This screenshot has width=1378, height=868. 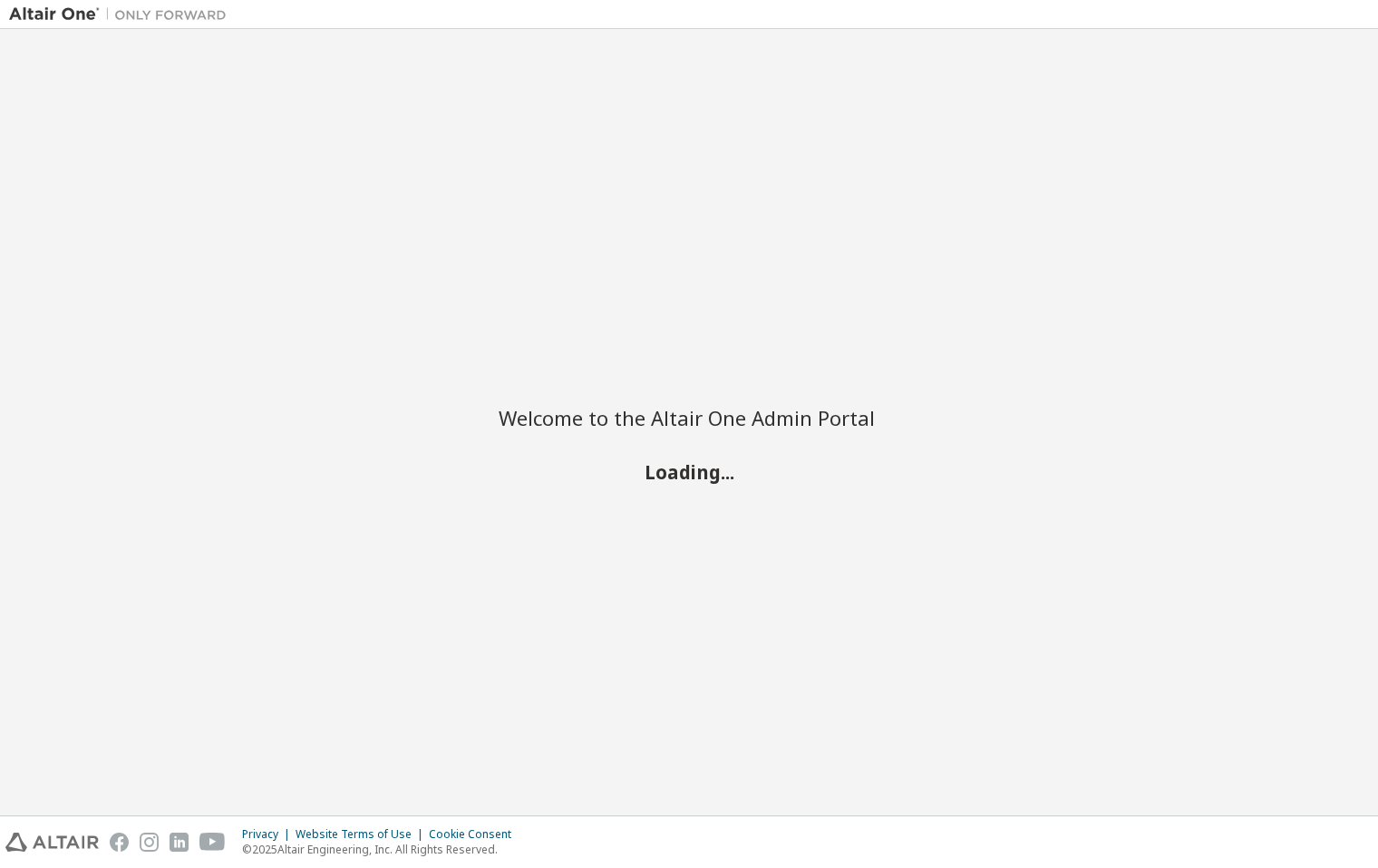 I want to click on h2: Welcome to the Altair One Admin Portal, so click(x=689, y=417).